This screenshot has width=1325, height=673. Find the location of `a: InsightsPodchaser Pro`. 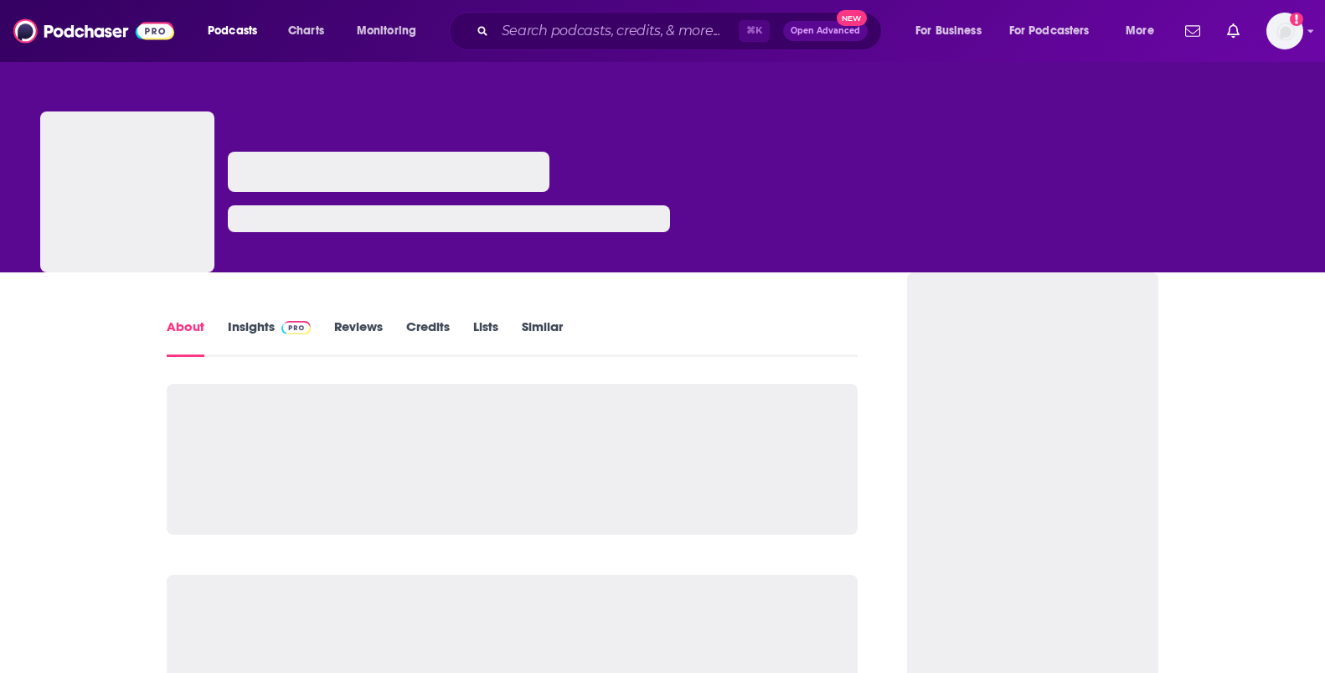

a: InsightsPodchaser Pro is located at coordinates (269, 338).